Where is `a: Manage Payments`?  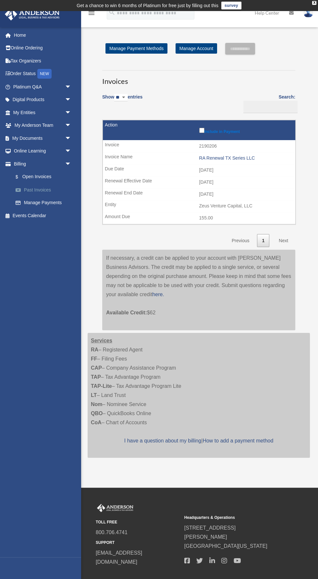
a: Manage Payments is located at coordinates (45, 203).